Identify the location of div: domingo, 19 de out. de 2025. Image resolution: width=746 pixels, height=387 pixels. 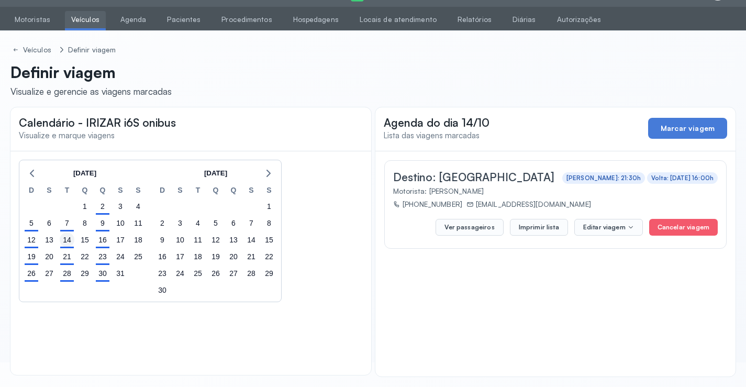
(31, 256).